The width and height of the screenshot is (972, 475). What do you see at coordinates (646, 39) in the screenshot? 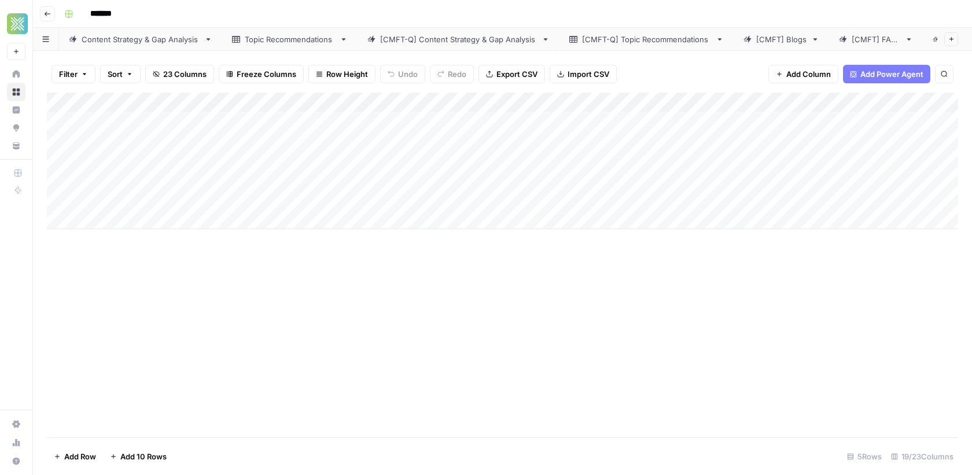
I see `a: [CMFT-Q] Topic Recommendations` at bounding box center [646, 39].